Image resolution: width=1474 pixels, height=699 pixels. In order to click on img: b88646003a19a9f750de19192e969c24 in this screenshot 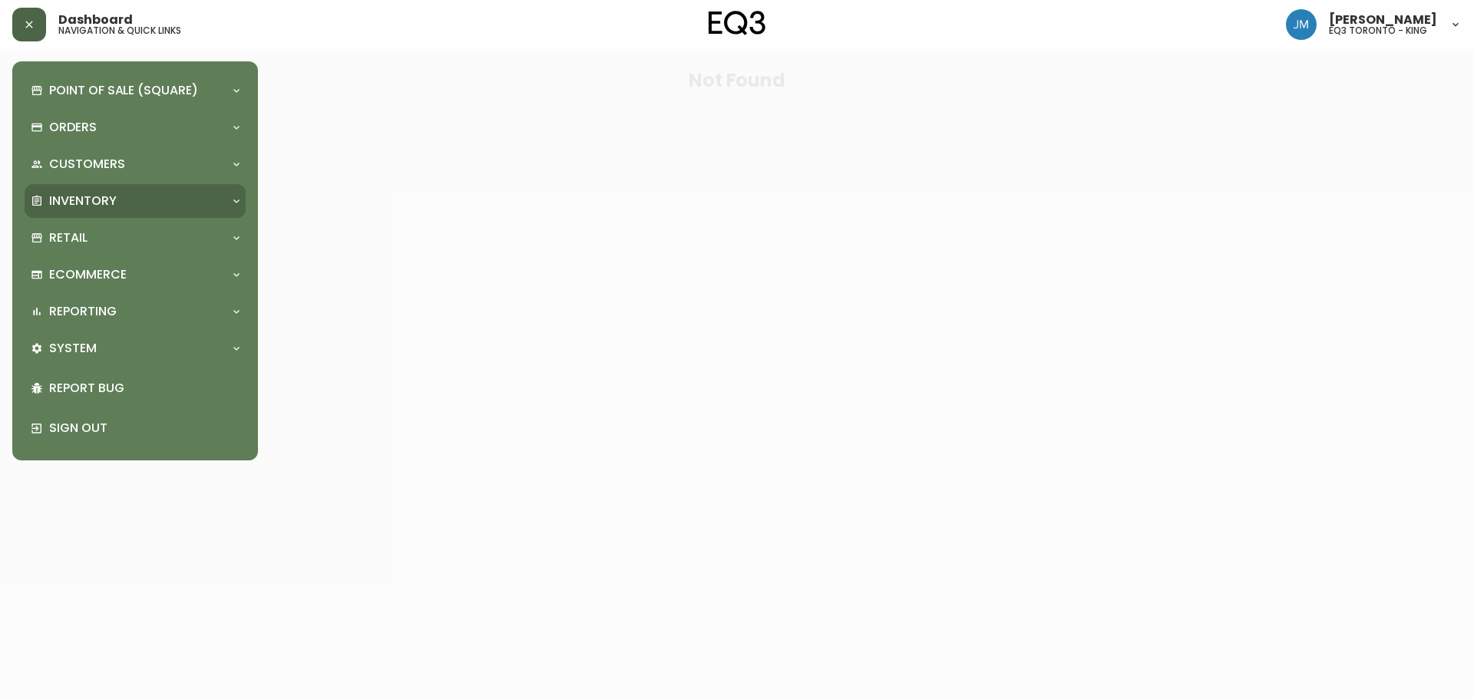, I will do `click(1301, 25)`.